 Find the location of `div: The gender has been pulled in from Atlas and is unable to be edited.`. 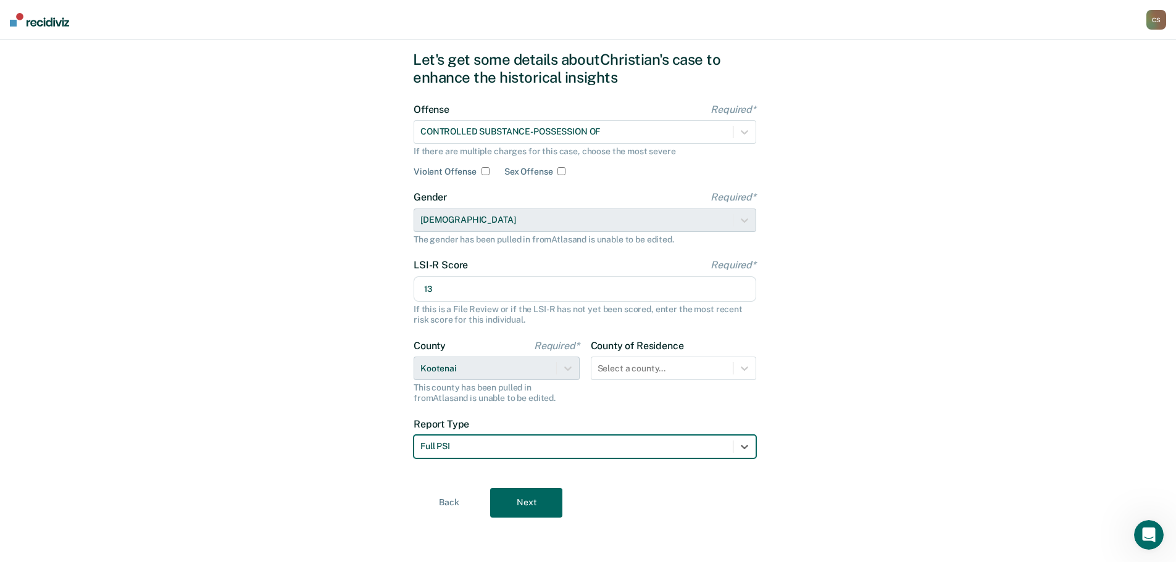

div: The gender has been pulled in from Atlas and is unable to be edited. is located at coordinates (584, 239).